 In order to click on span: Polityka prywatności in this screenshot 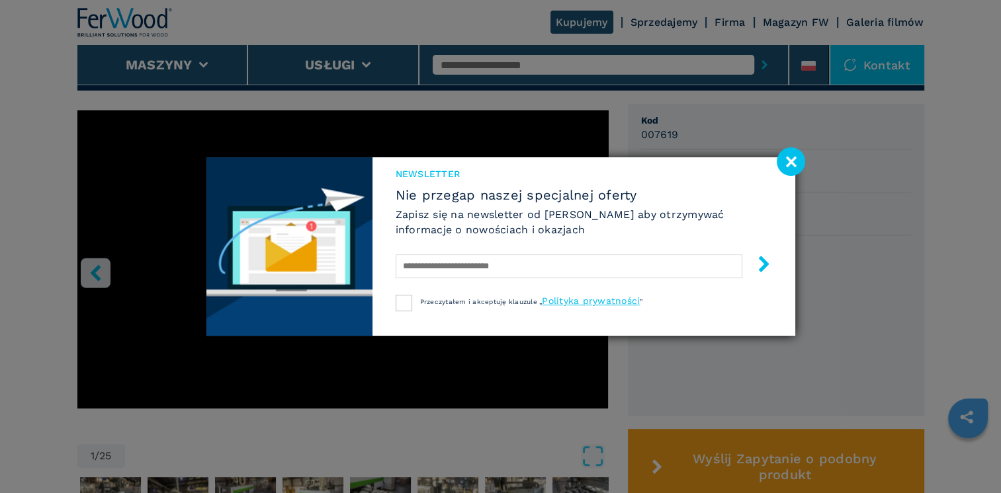, I will do `click(591, 301)`.